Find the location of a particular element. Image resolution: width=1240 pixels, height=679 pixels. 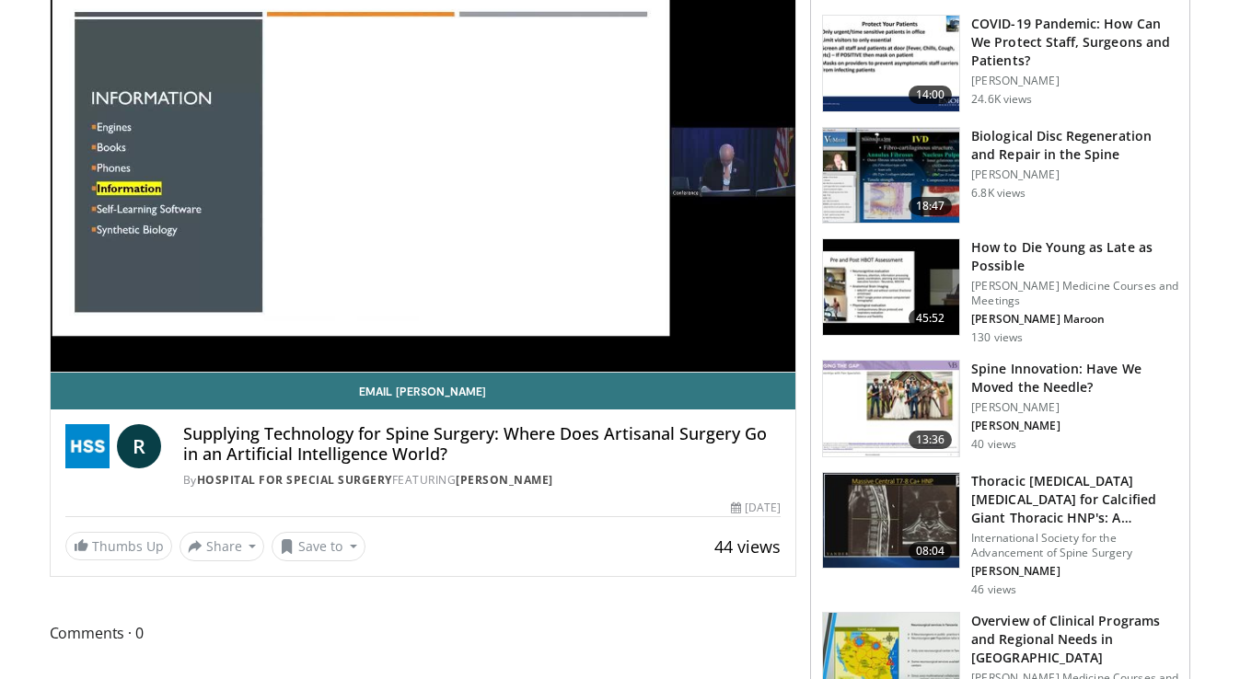

h4: Supplying Technology for Spine Surgery: Where Does Artisanal Surgery Go in an Artificial Intellig... is located at coordinates (482, 444).